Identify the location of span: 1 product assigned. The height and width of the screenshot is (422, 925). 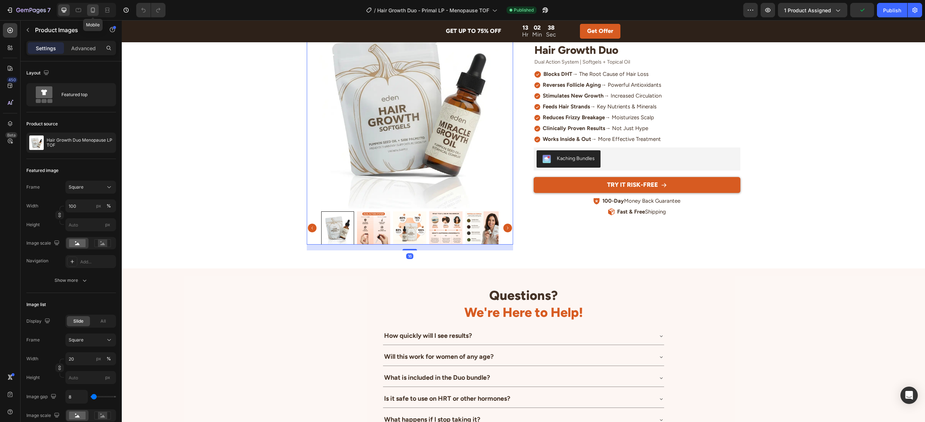
(808, 10).